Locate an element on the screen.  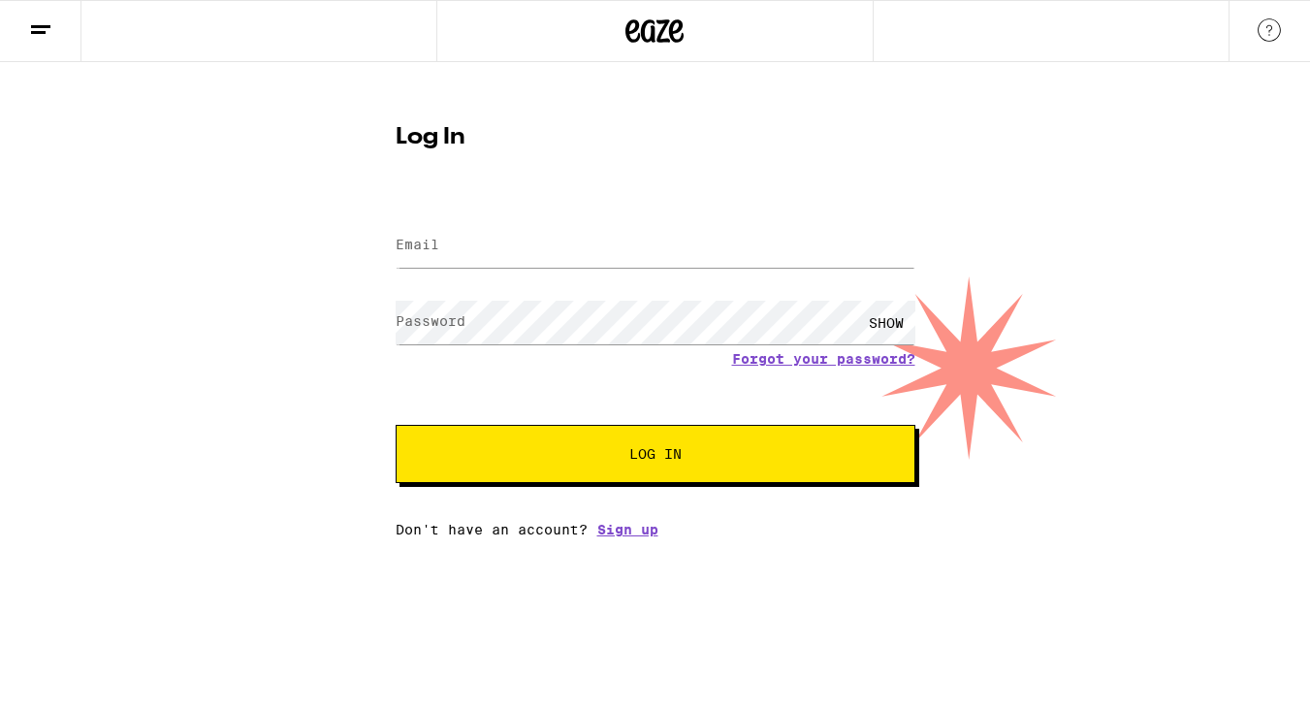
h1: Log In is located at coordinates (656, 138).